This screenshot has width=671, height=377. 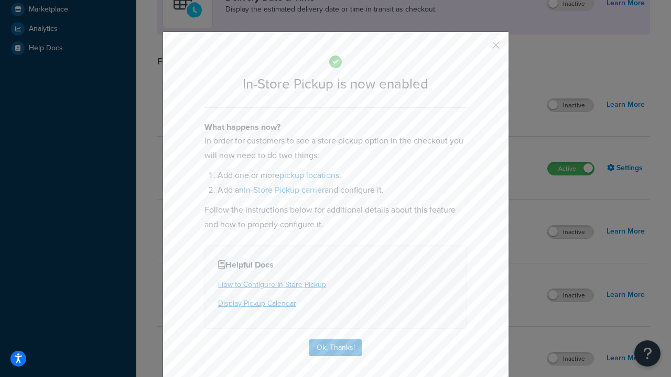 What do you see at coordinates (257, 303) in the screenshot?
I see `a: Display Pickup Calendar` at bounding box center [257, 303].